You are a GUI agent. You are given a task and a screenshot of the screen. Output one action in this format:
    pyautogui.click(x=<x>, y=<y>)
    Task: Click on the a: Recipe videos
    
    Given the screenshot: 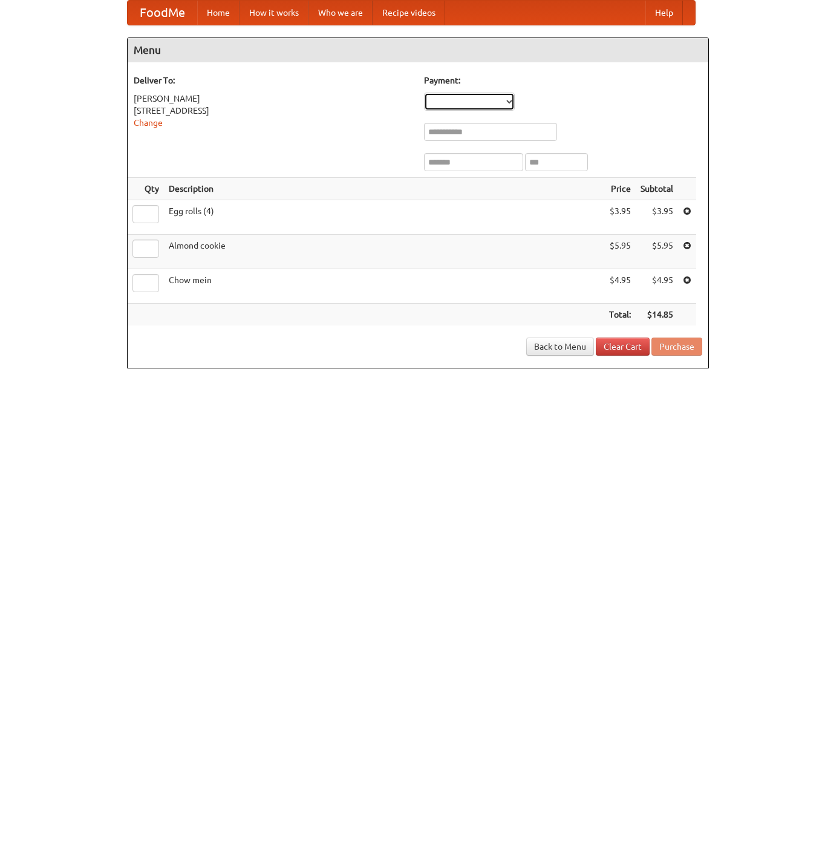 What is the action you would take?
    pyautogui.click(x=409, y=13)
    